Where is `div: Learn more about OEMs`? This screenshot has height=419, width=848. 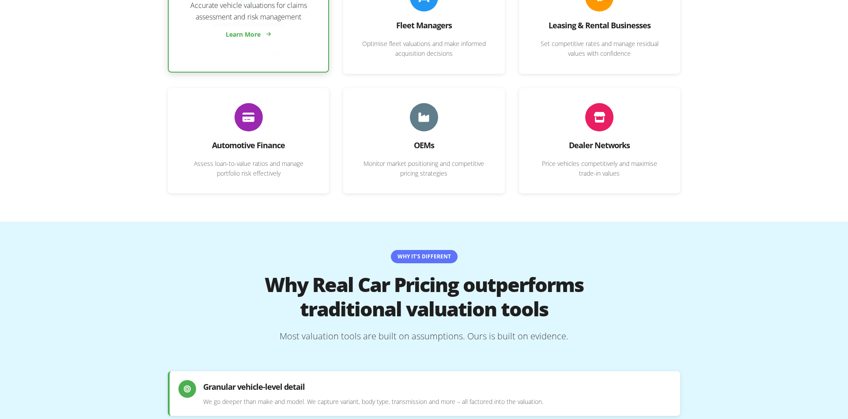
div: Learn more about OEMs is located at coordinates (424, 141).